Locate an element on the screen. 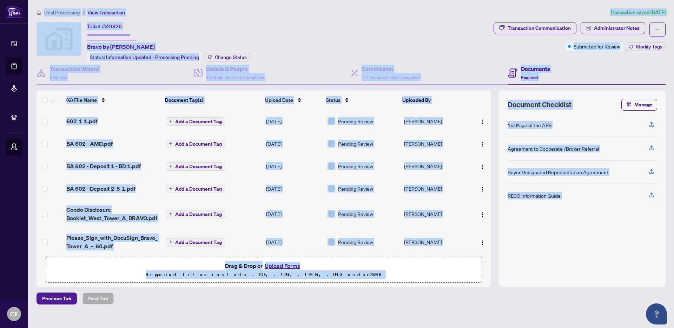  button: Open asap is located at coordinates (657, 314).